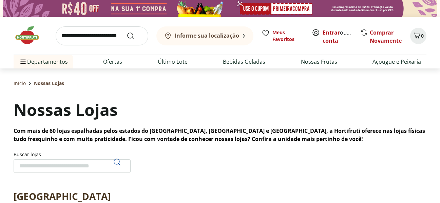  What do you see at coordinates (65, 110) in the screenshot?
I see `h1: Nossas Lojas` at bounding box center [65, 110].